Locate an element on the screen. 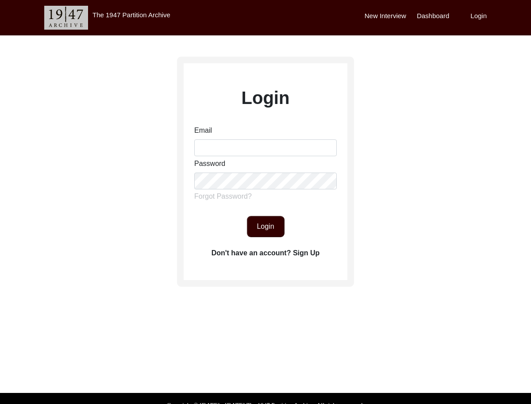 Image resolution: width=531 pixels, height=404 pixels. button: Login is located at coordinates (265, 227).